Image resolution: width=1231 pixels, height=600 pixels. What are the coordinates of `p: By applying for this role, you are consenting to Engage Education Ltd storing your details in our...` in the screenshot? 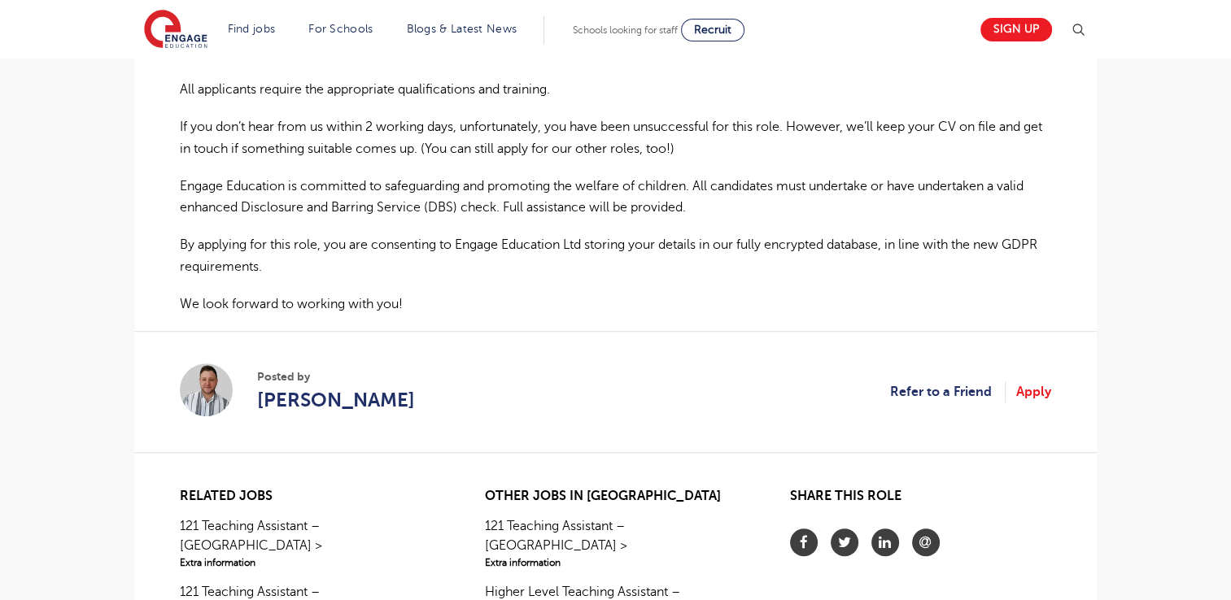 It's located at (615, 255).